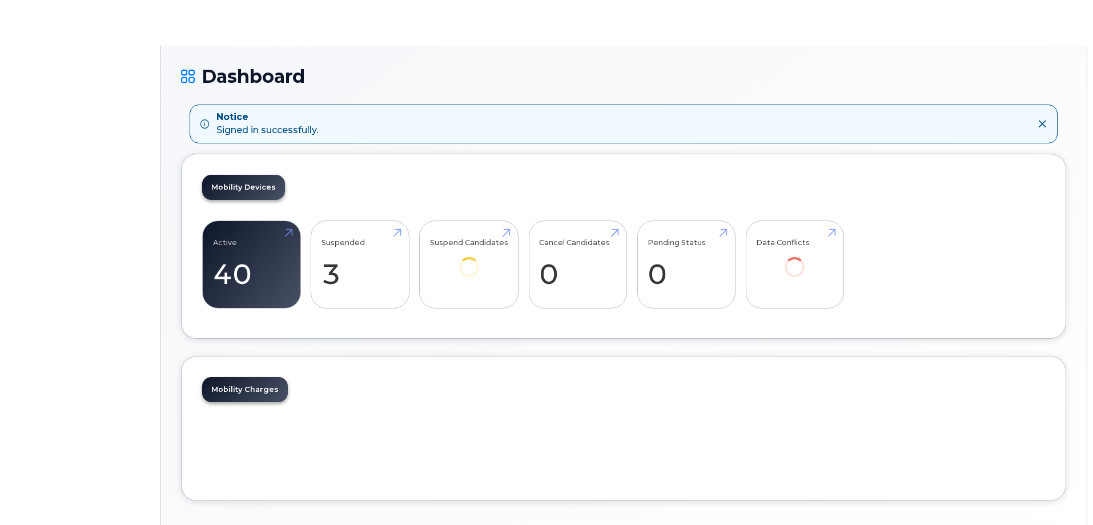 This screenshot has width=1093, height=525. Describe the element at coordinates (267, 117) in the screenshot. I see `strong: Notice` at that location.